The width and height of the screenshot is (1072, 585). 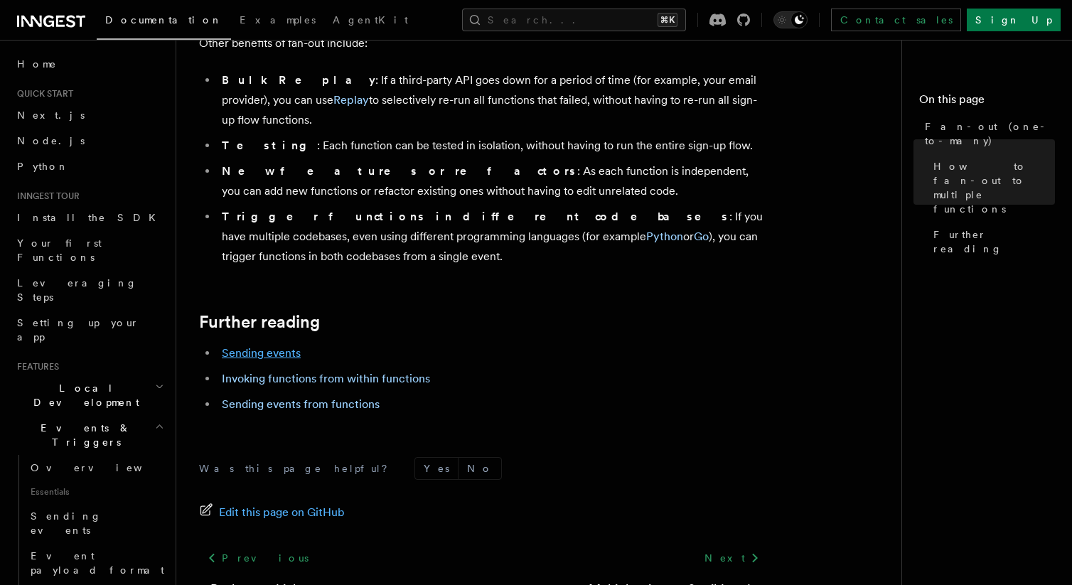 I want to click on span: Events & Triggers, so click(x=83, y=435).